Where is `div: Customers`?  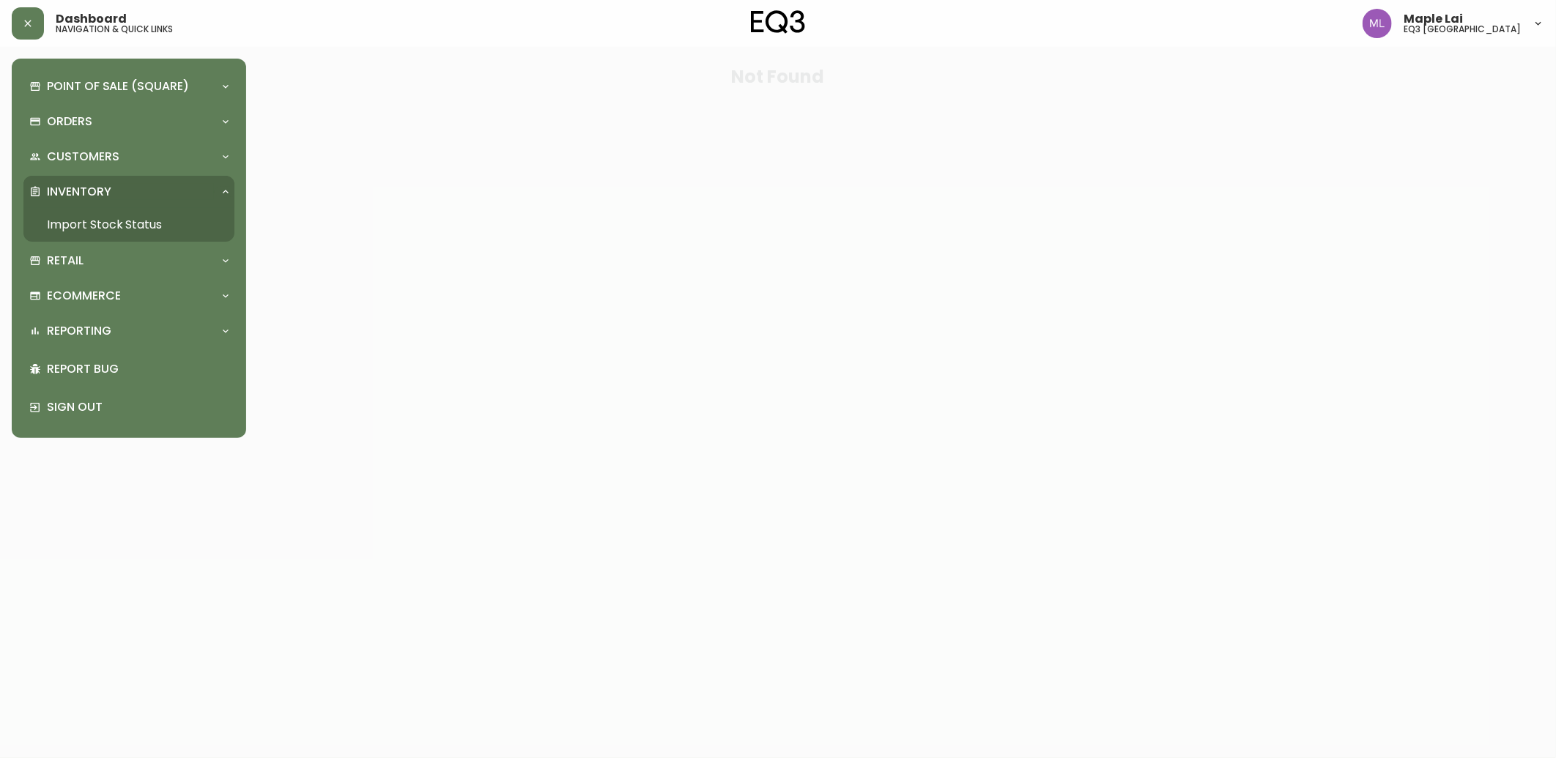
div: Customers is located at coordinates (129, 157).